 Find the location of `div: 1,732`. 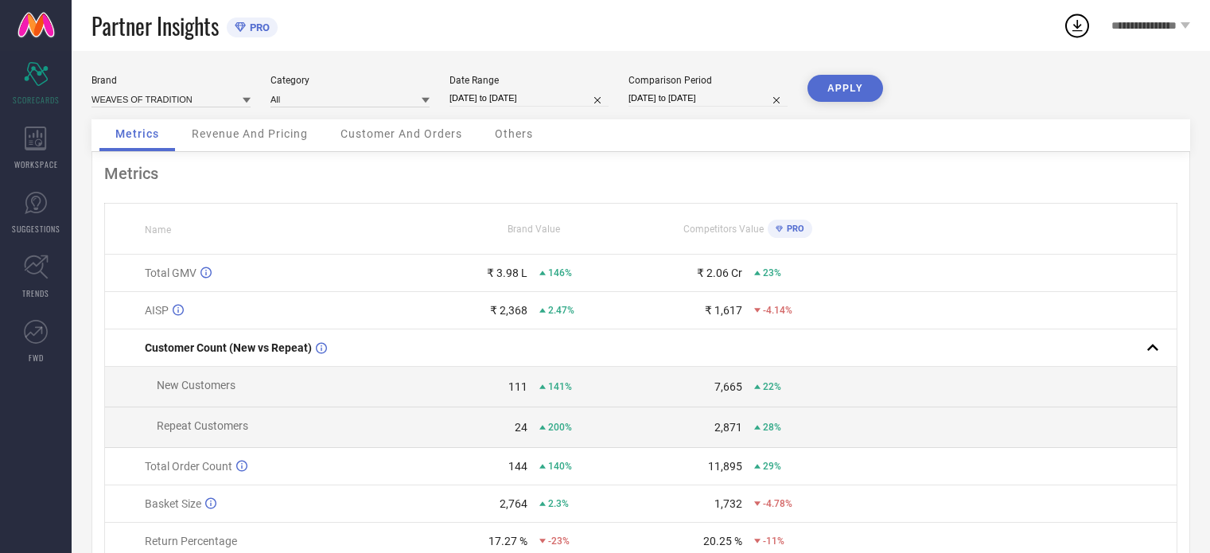

div: 1,732 is located at coordinates (728, 504).